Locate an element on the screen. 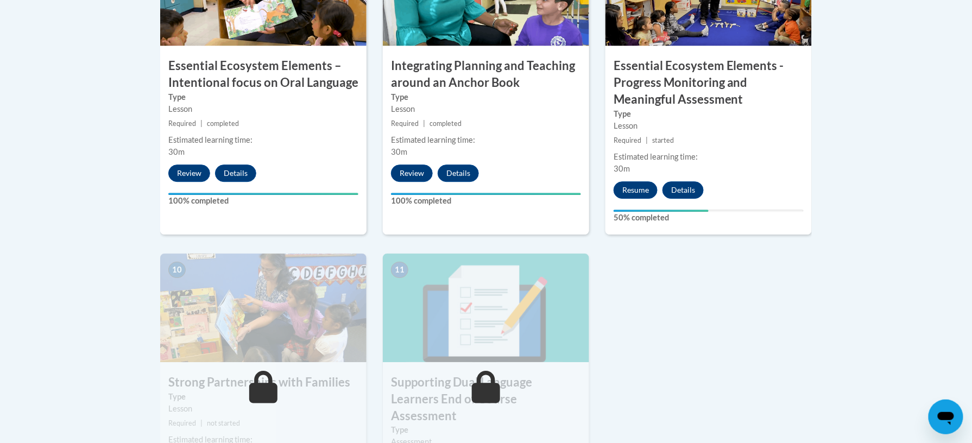 The height and width of the screenshot is (443, 972). h3: Essential Ecosystem Elements – Intentional focus on Oral Language is located at coordinates (263, 74).